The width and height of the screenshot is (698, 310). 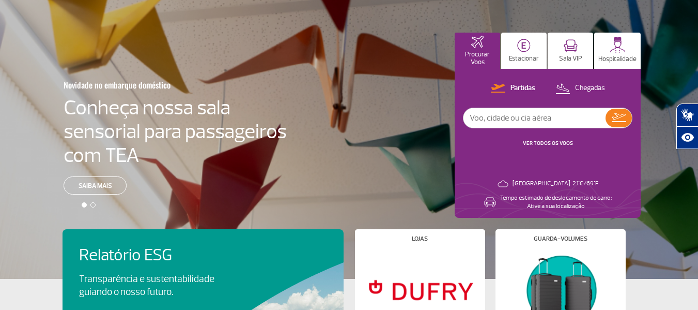 I want to click on button: Sala VIP, so click(x=571, y=51).